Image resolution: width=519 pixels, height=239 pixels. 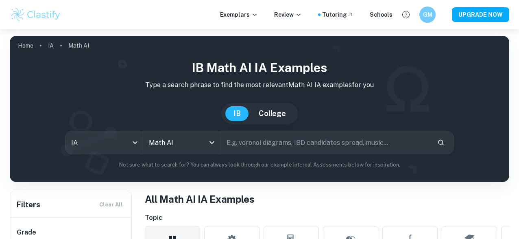 What do you see at coordinates (35, 15) in the screenshot?
I see `a: Clastify logo` at bounding box center [35, 15].